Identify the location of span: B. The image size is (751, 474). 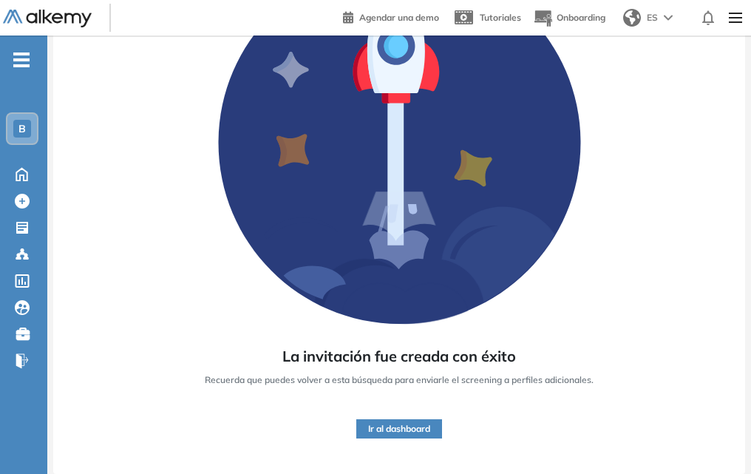
(22, 129).